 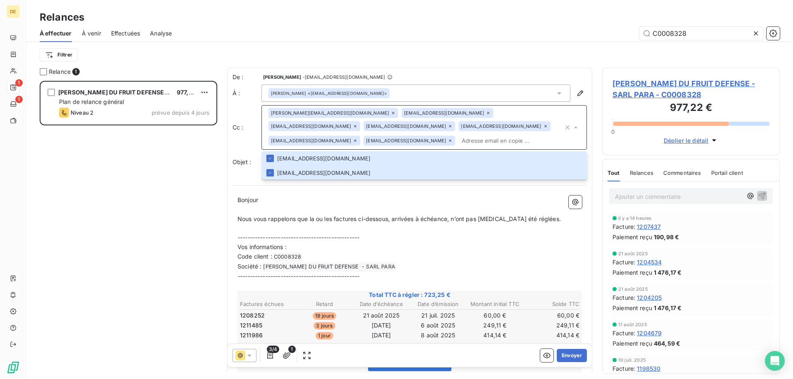 I want to click on button: Déplier le détail, so click(x=691, y=140).